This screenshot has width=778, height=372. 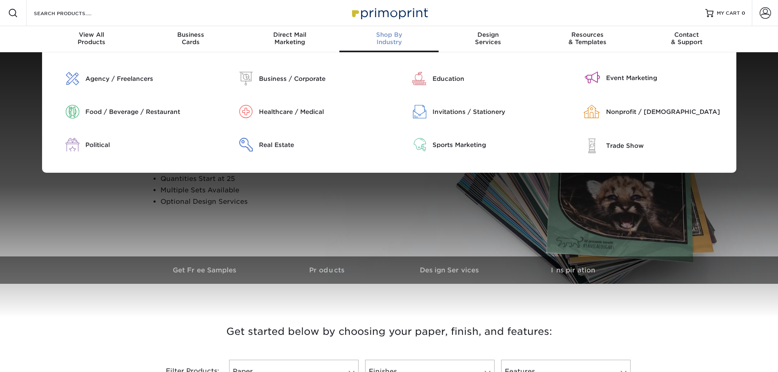 What do you see at coordinates (476, 145) in the screenshot?
I see `a: Sports Marketing` at bounding box center [476, 145].